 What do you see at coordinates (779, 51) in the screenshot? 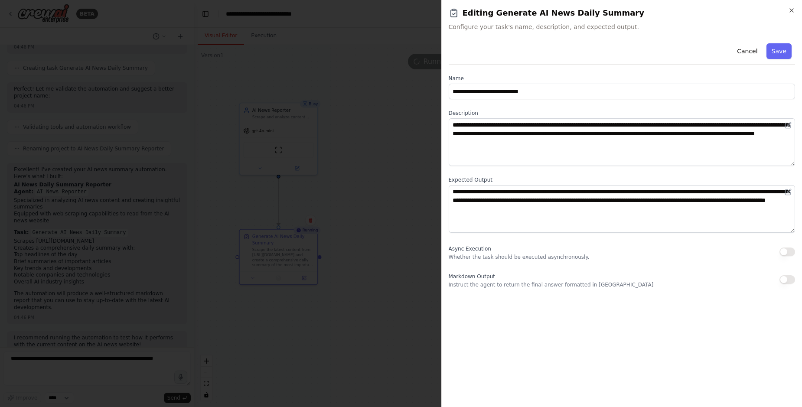
I see `button: Save` at bounding box center [779, 51].